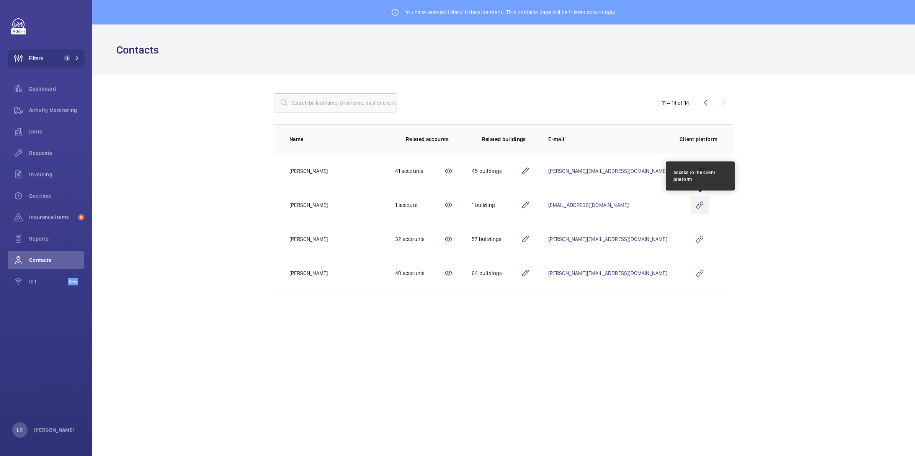 The width and height of the screenshot is (915, 456). Describe the element at coordinates (675, 103) in the screenshot. I see `div: 11 – 14 of 14` at that location.